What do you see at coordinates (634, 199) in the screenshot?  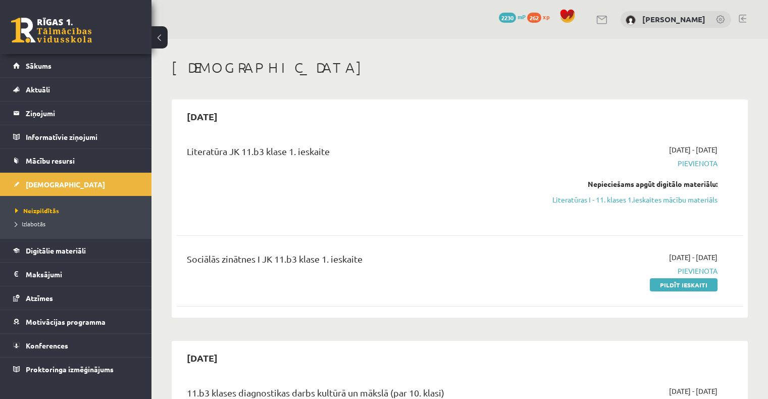 I see `a: Literatūras I - 11. klases 1.ieskaites mācību materiāls` at bounding box center [634, 199].